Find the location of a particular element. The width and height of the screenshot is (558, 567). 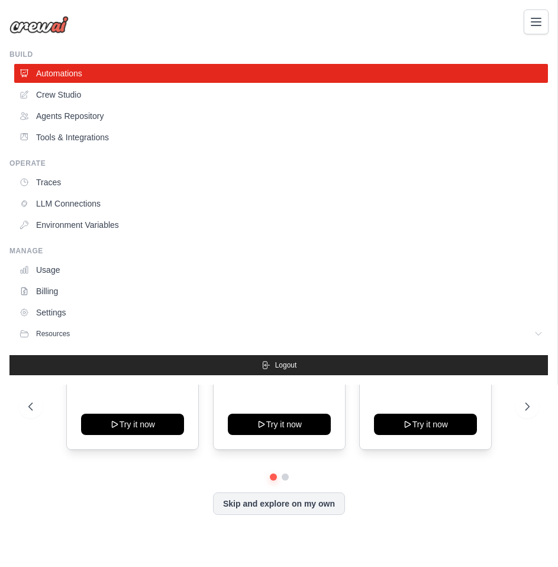

a: Crew Studio is located at coordinates (281, 95).